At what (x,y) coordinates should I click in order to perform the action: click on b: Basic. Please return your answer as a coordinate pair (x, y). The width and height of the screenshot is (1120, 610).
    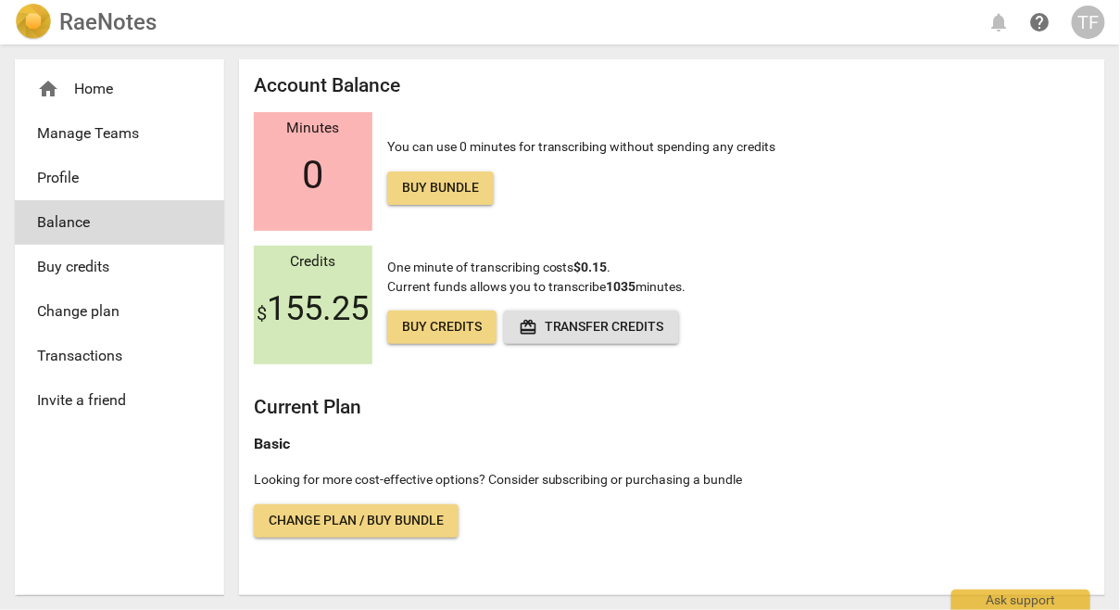
    Looking at the image, I should click on (271, 443).